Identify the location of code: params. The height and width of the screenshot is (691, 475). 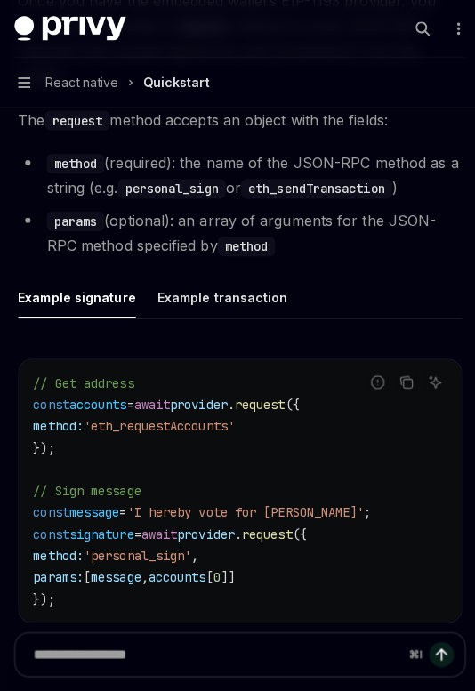
(75, 219).